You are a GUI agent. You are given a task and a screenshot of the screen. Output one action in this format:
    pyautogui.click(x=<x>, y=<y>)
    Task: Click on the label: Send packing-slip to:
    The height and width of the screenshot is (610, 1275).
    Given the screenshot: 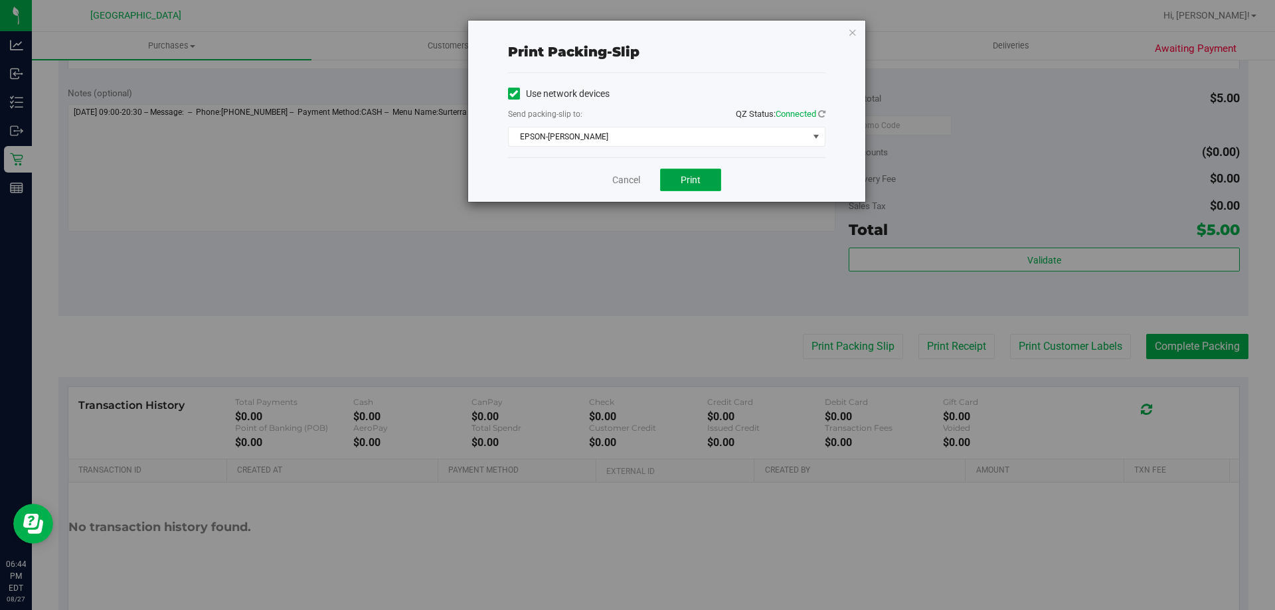 What is the action you would take?
    pyautogui.click(x=545, y=114)
    